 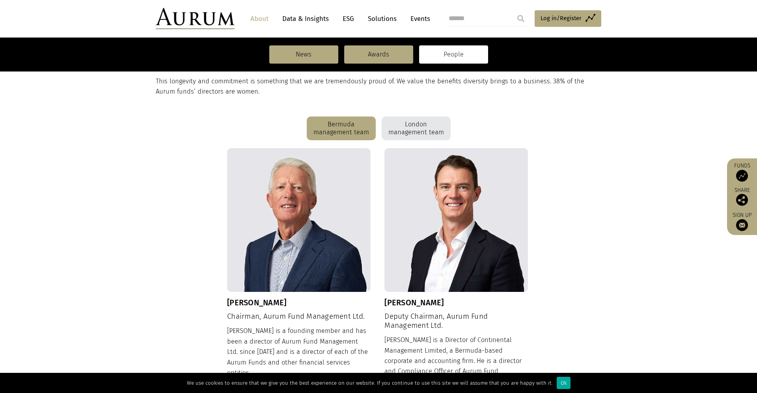 What do you see at coordinates (382, 19) in the screenshot?
I see `a: Solutions` at bounding box center [382, 19].